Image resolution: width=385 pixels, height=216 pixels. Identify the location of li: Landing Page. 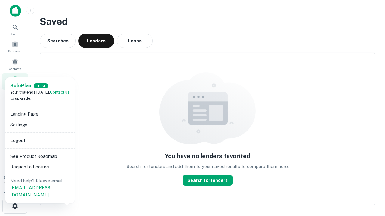
(40, 114).